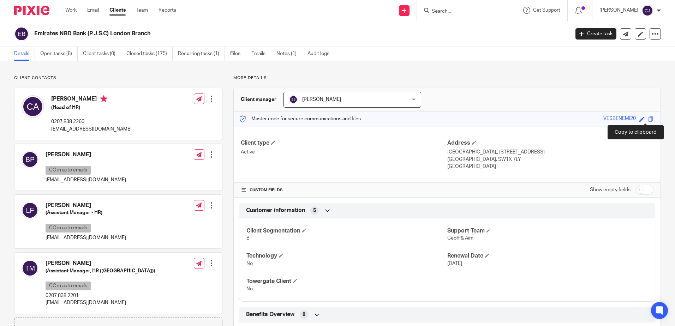 This screenshot has height=326, width=675. What do you see at coordinates (619, 119) in the screenshot?
I see `div: VESBENEMI20` at bounding box center [619, 119].